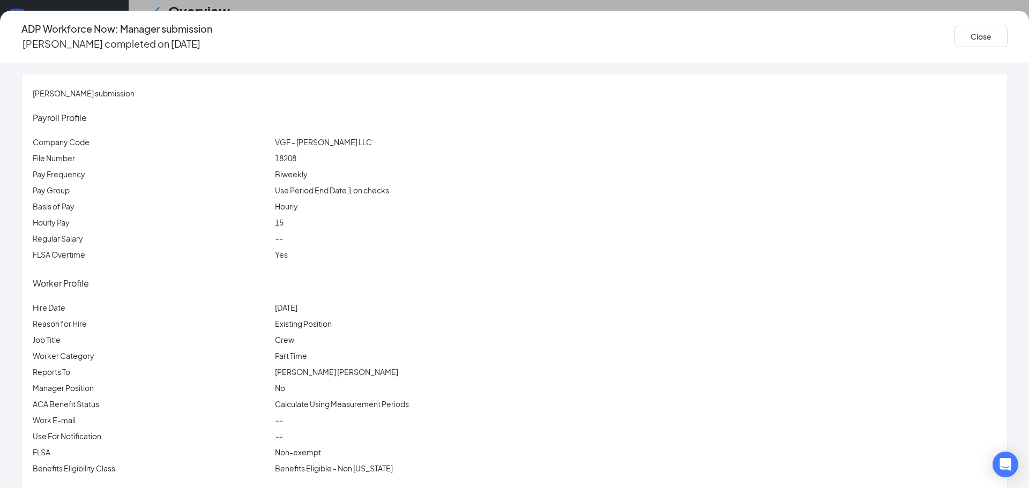 The width and height of the screenshot is (1029, 488). Describe the element at coordinates (332, 190) in the screenshot. I see `span: Use Period End Date 1 on checks` at that location.